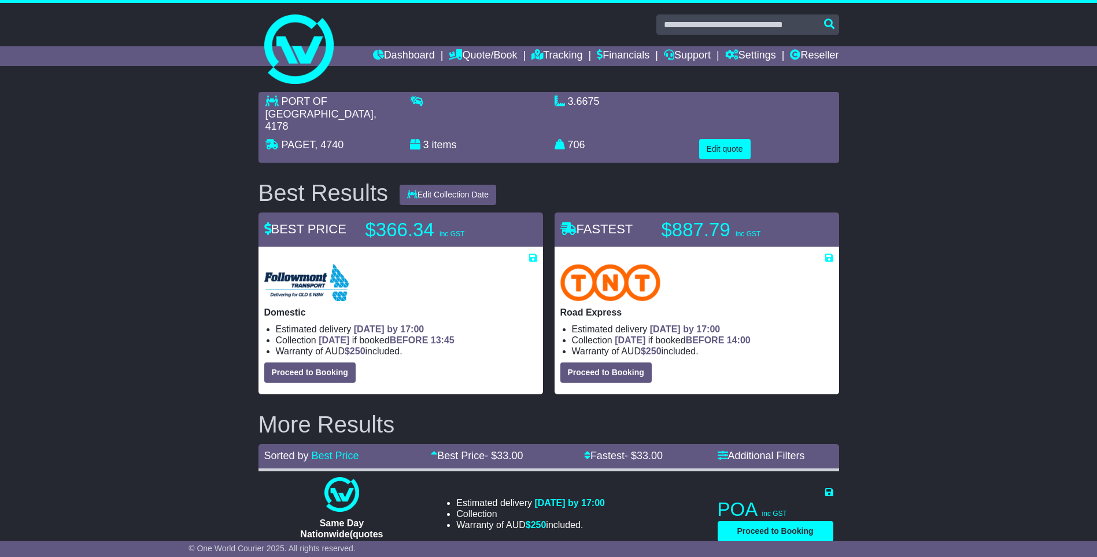  I want to click on span: 3, so click(426, 145).